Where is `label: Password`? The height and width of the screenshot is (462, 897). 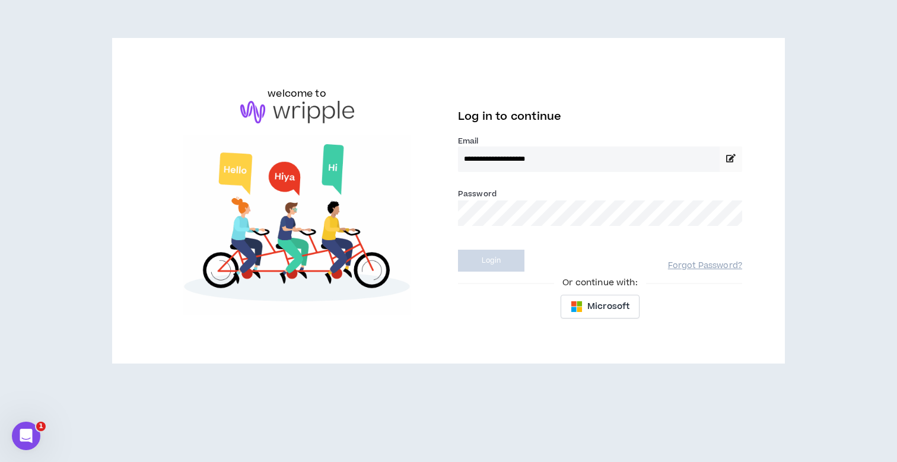 label: Password is located at coordinates (477, 194).